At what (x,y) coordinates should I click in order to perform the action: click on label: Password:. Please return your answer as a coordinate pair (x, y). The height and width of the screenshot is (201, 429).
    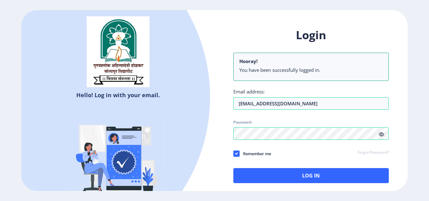
    Looking at the image, I should click on (242, 122).